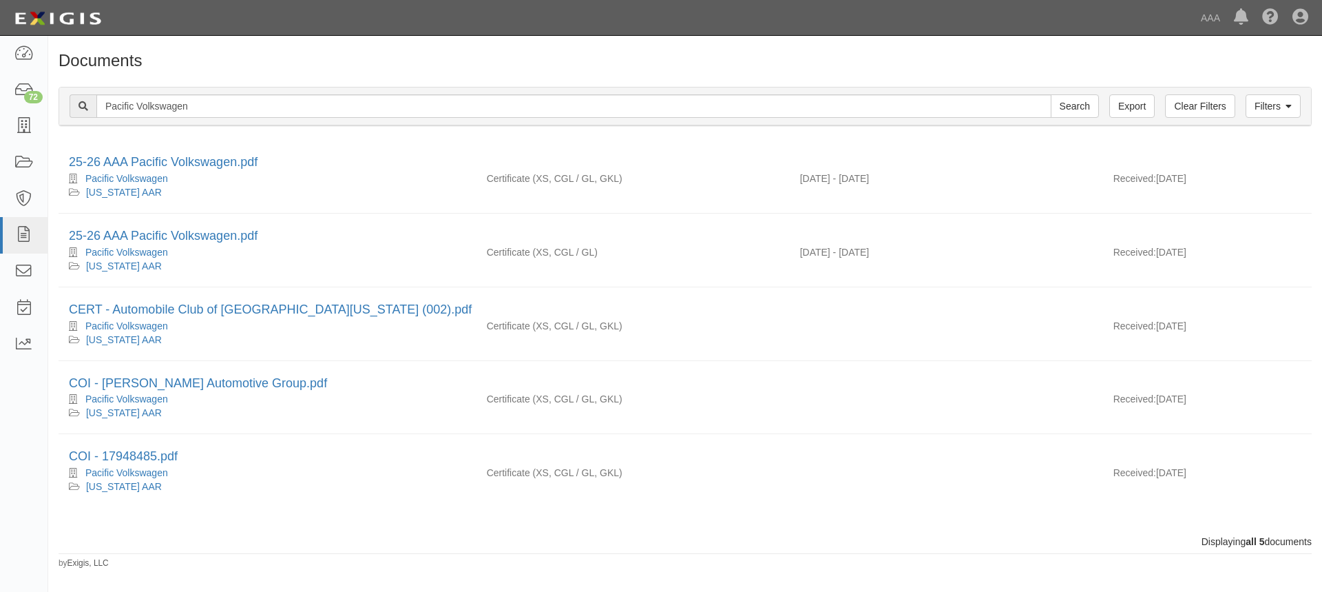 The width and height of the screenshot is (1322, 592). What do you see at coordinates (33, 97) in the screenshot?
I see `div: 72` at bounding box center [33, 97].